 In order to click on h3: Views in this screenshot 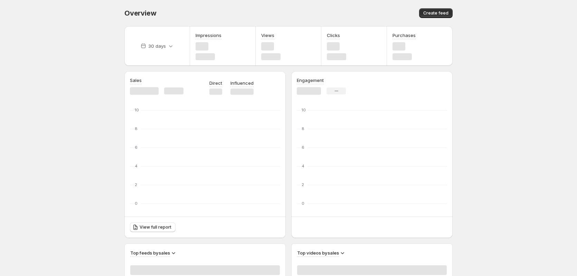, I will do `click(268, 35)`.